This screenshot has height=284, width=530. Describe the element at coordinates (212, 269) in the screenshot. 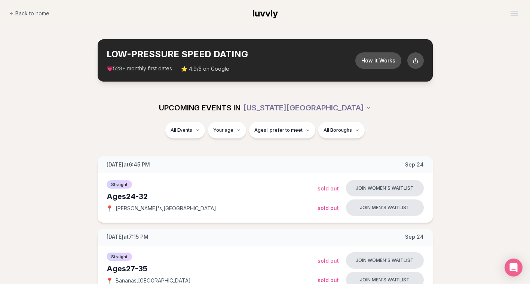

I see `div: Ages 27-35` at that location.